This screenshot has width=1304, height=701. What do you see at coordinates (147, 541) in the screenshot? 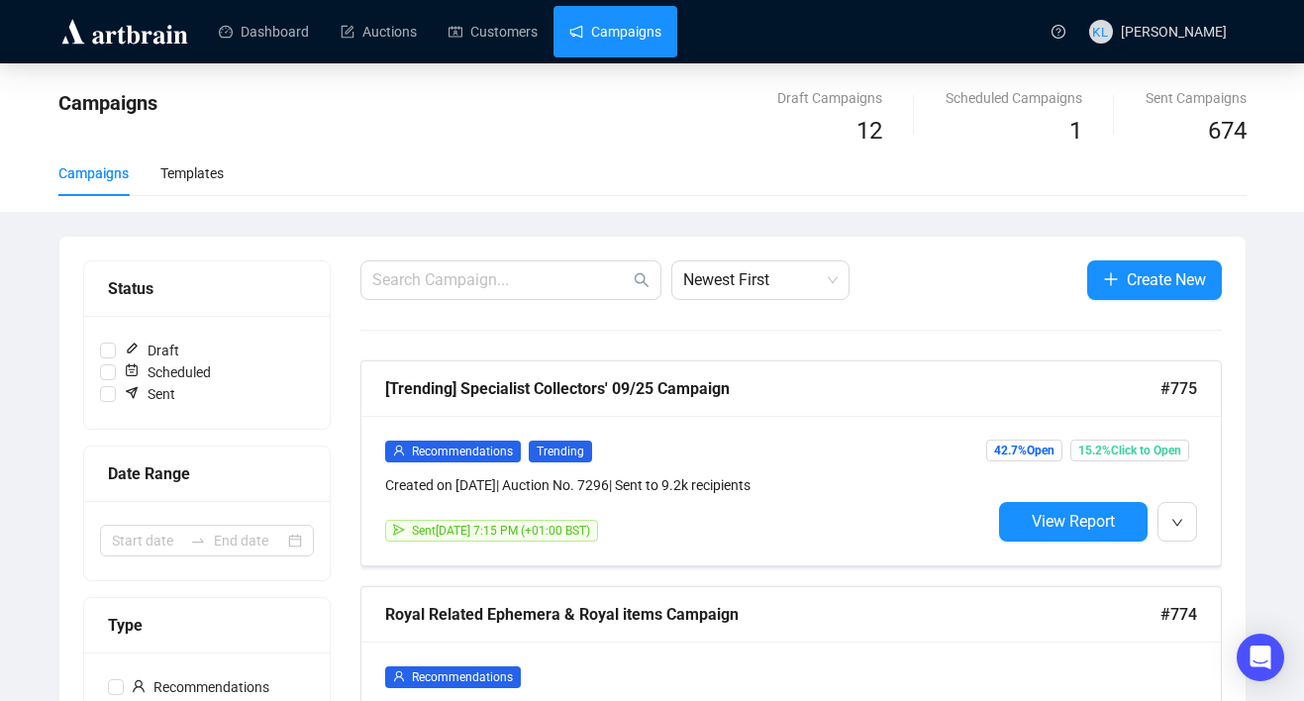
I see `input: Start date` at bounding box center [147, 541].